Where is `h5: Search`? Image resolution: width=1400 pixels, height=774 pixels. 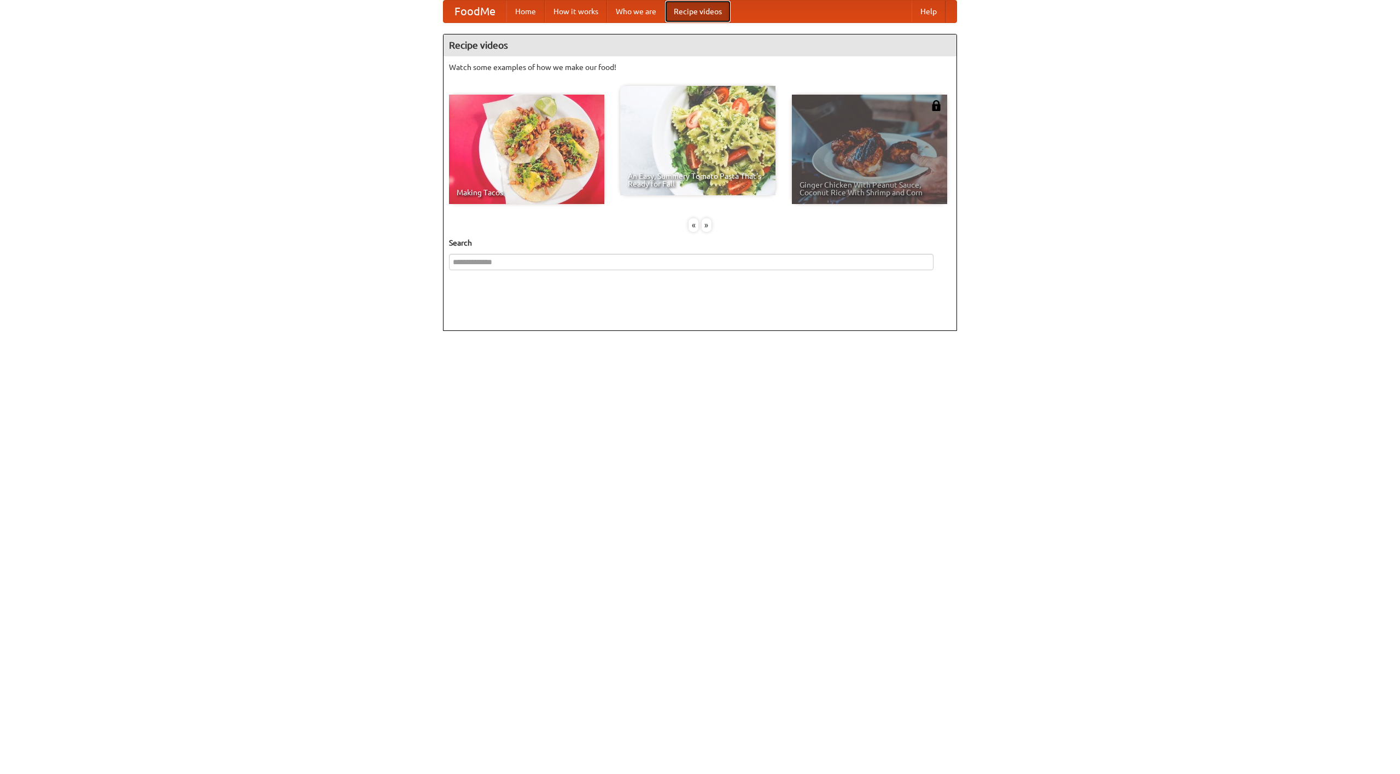 h5: Search is located at coordinates (700, 243).